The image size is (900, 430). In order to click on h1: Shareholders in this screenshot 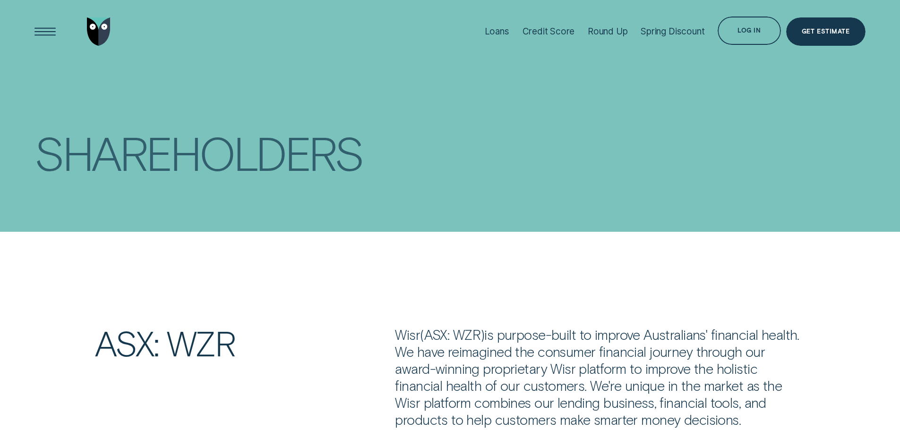, I will do `click(235, 146)`.